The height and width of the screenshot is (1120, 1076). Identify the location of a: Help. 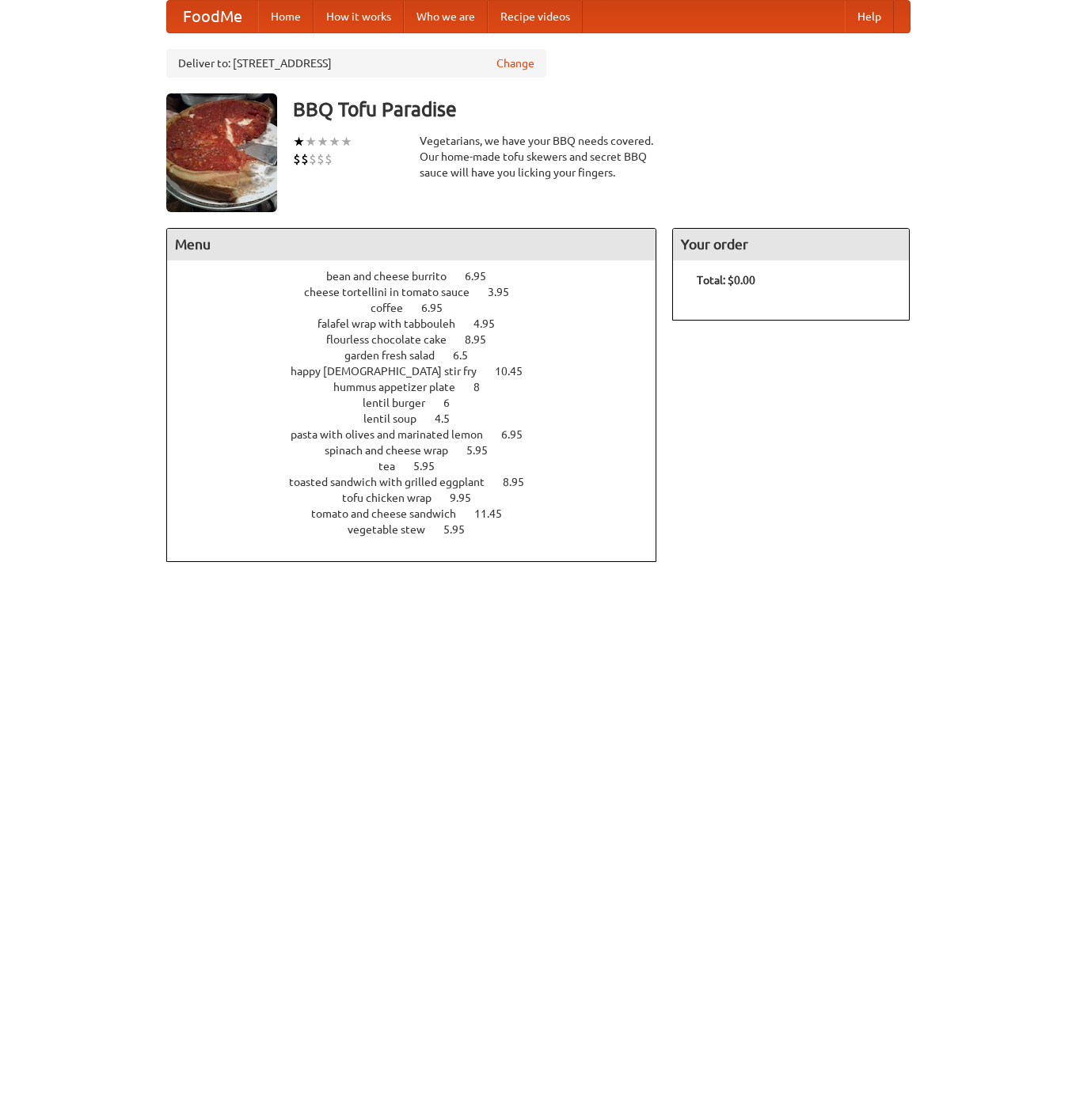
(869, 16).